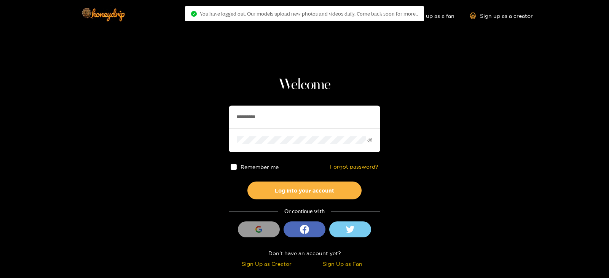 This screenshot has width=609, height=278. What do you see at coordinates (501, 16) in the screenshot?
I see `a: Sign up as a creator` at bounding box center [501, 16].